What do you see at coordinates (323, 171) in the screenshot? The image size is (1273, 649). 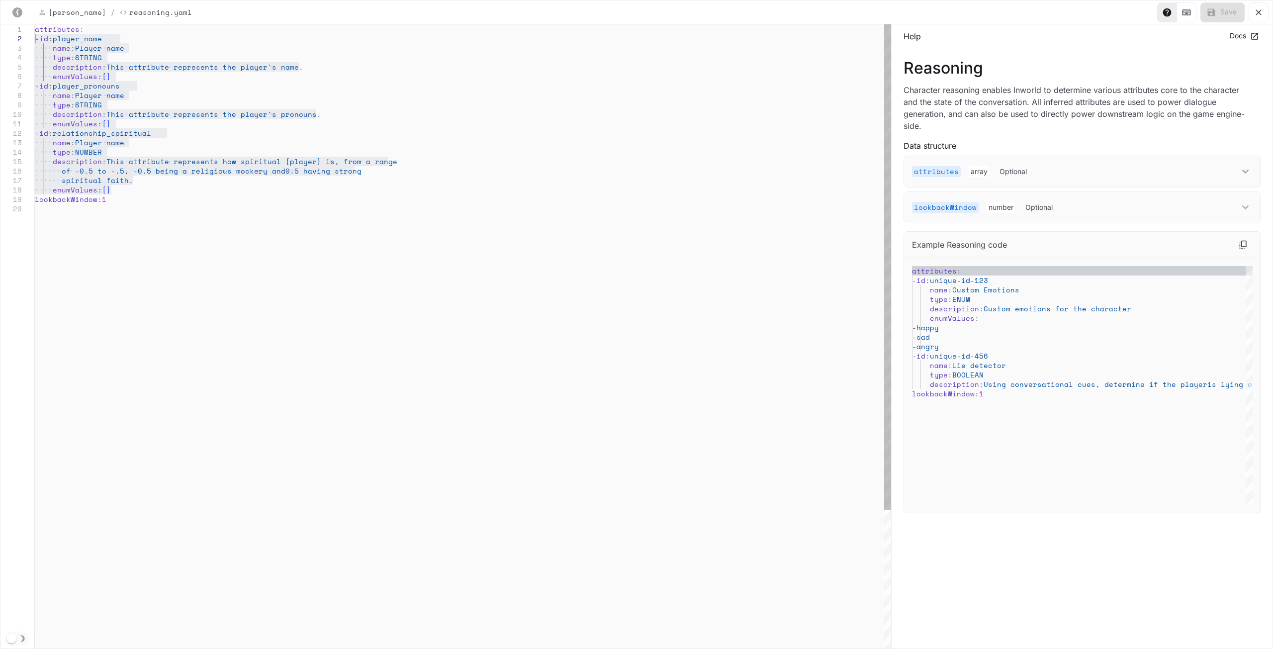 I see `span: 0.5 having strong` at bounding box center [323, 171].